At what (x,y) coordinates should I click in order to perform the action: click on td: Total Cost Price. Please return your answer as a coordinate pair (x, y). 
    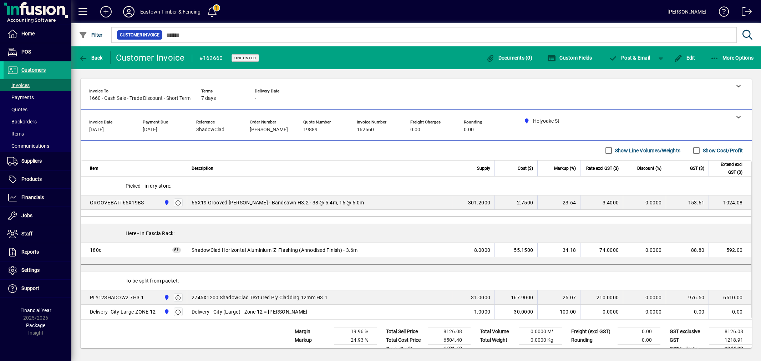
    Looking at the image, I should click on (405, 341).